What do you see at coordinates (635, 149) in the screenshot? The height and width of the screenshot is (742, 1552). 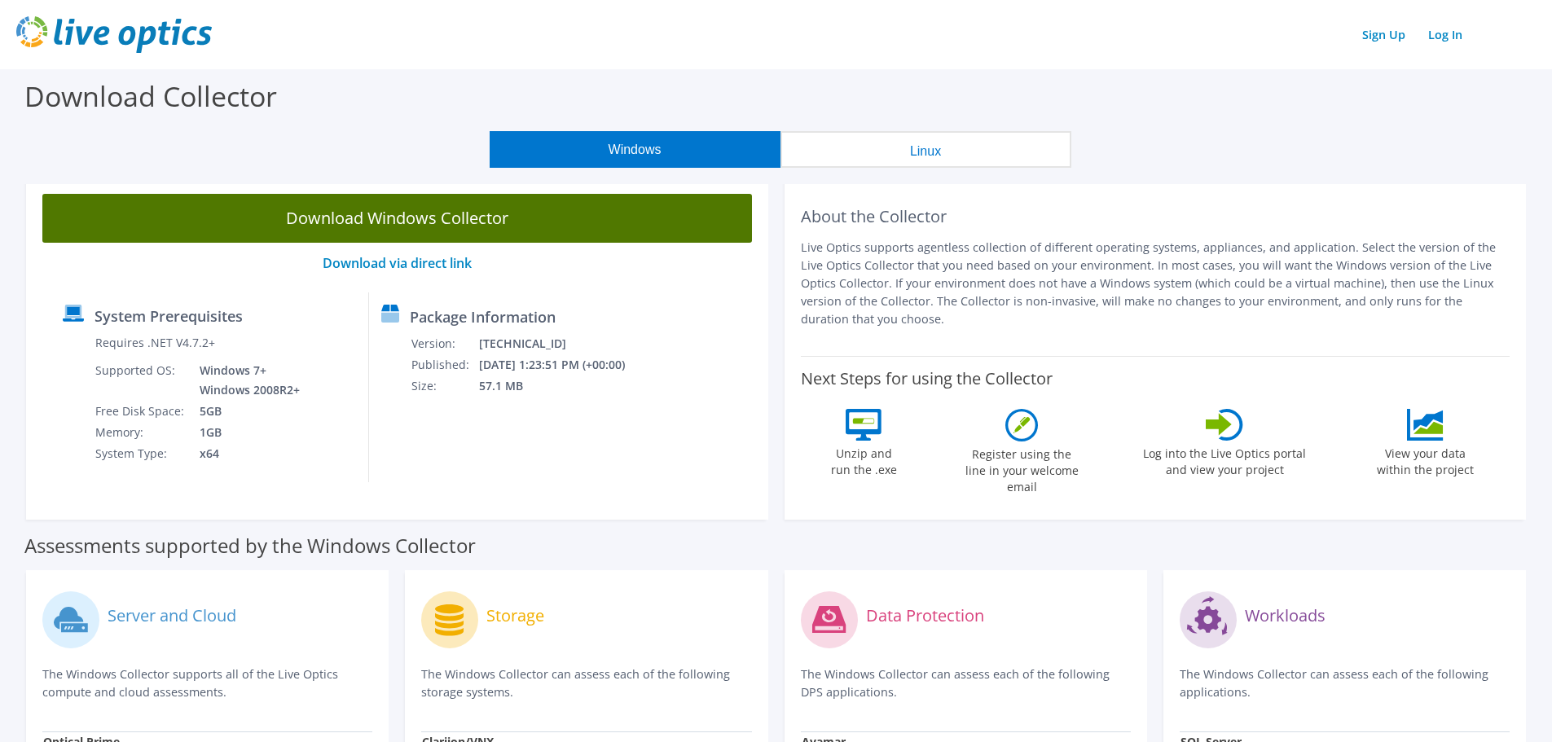 I see `button: Windows` at bounding box center [635, 149].